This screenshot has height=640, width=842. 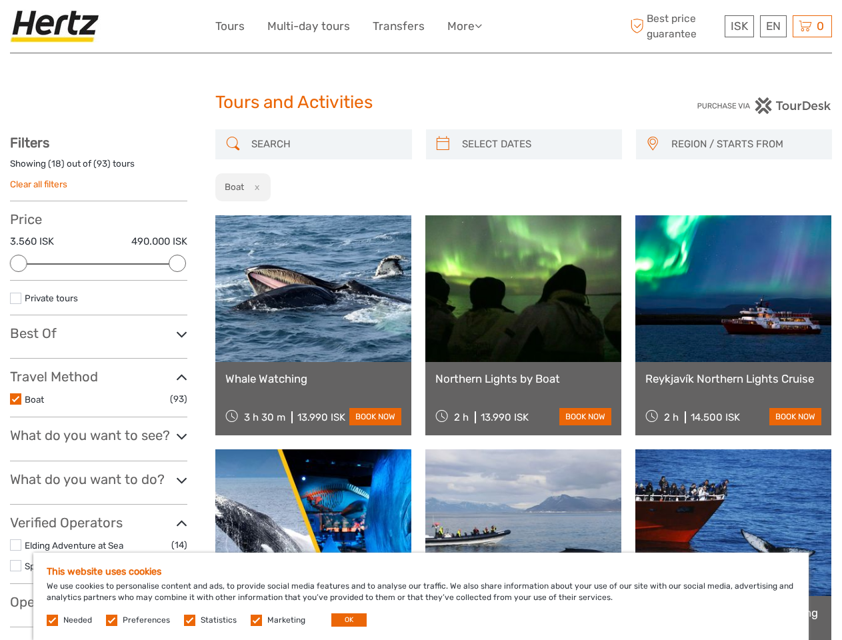 I want to click on label: Needed, so click(x=77, y=620).